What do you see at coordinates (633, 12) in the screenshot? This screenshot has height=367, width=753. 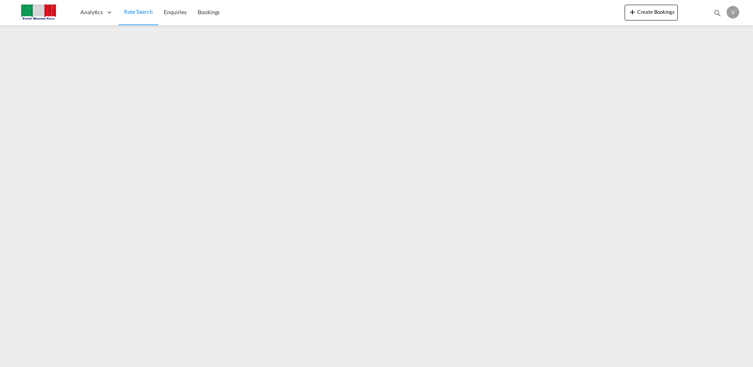 I see `md-icon: icon-plus 400-fg` at bounding box center [633, 12].